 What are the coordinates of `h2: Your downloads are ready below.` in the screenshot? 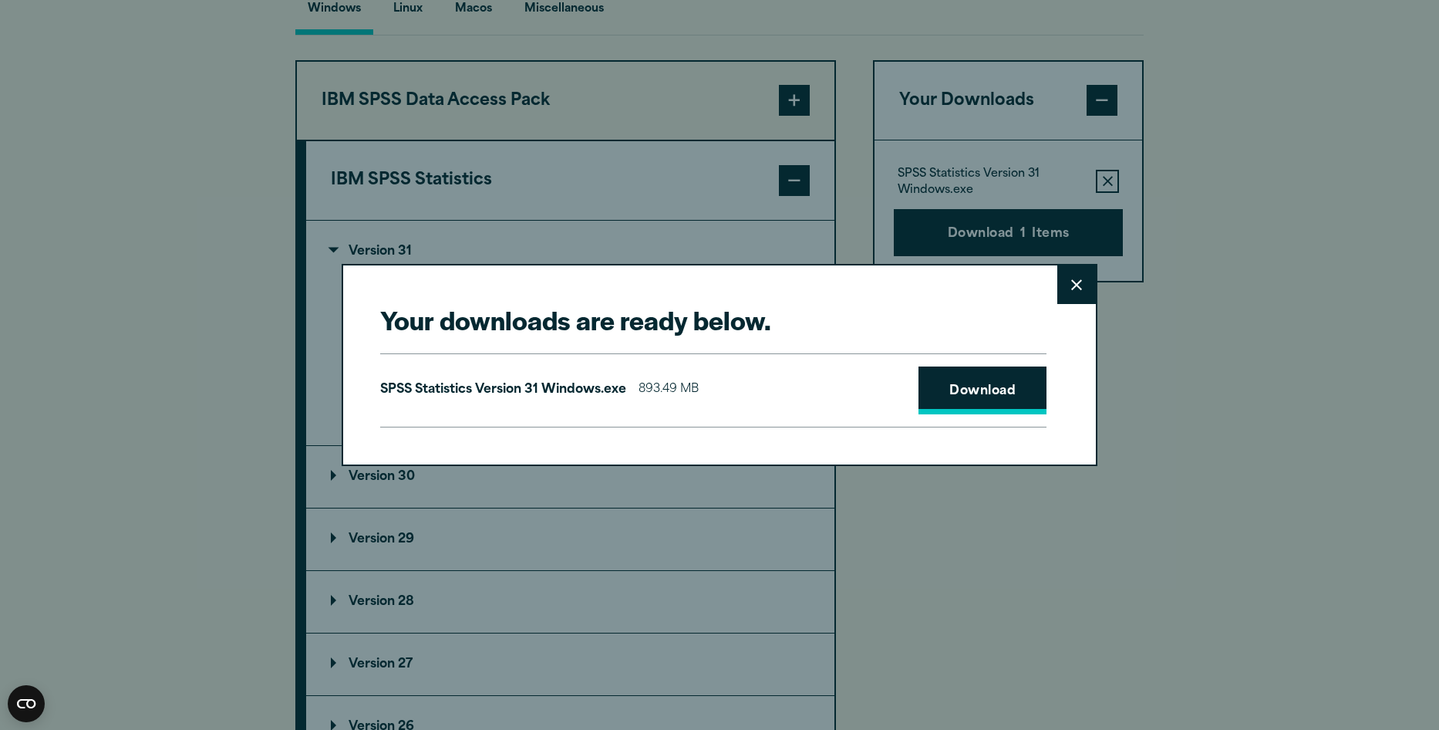 It's located at (713, 319).